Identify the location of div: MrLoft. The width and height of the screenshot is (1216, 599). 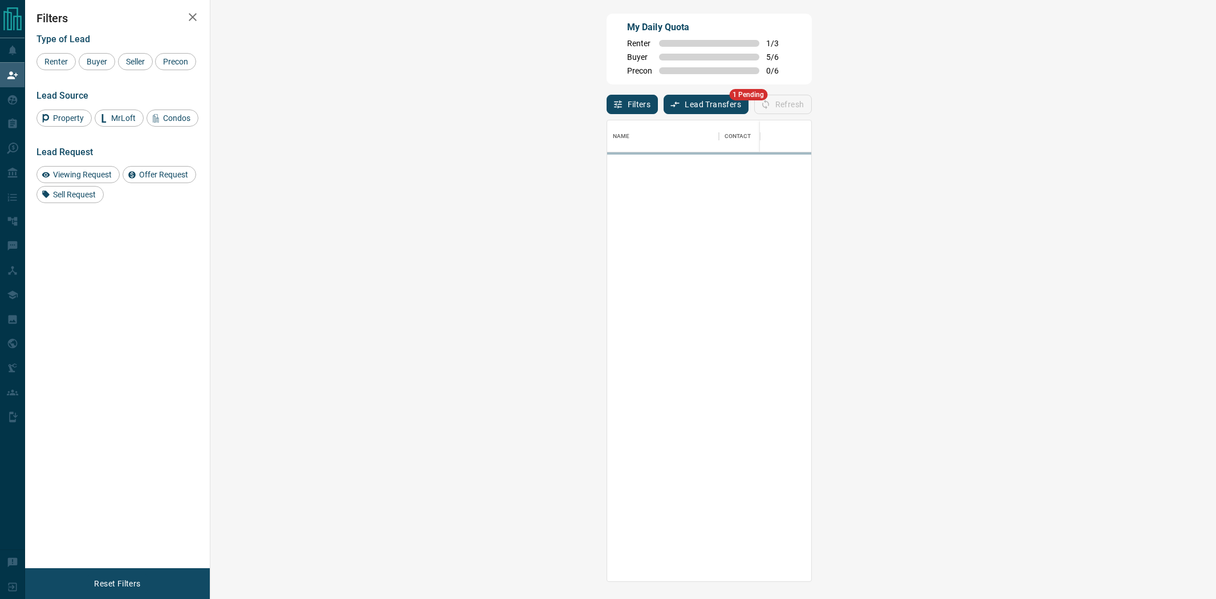
(119, 118).